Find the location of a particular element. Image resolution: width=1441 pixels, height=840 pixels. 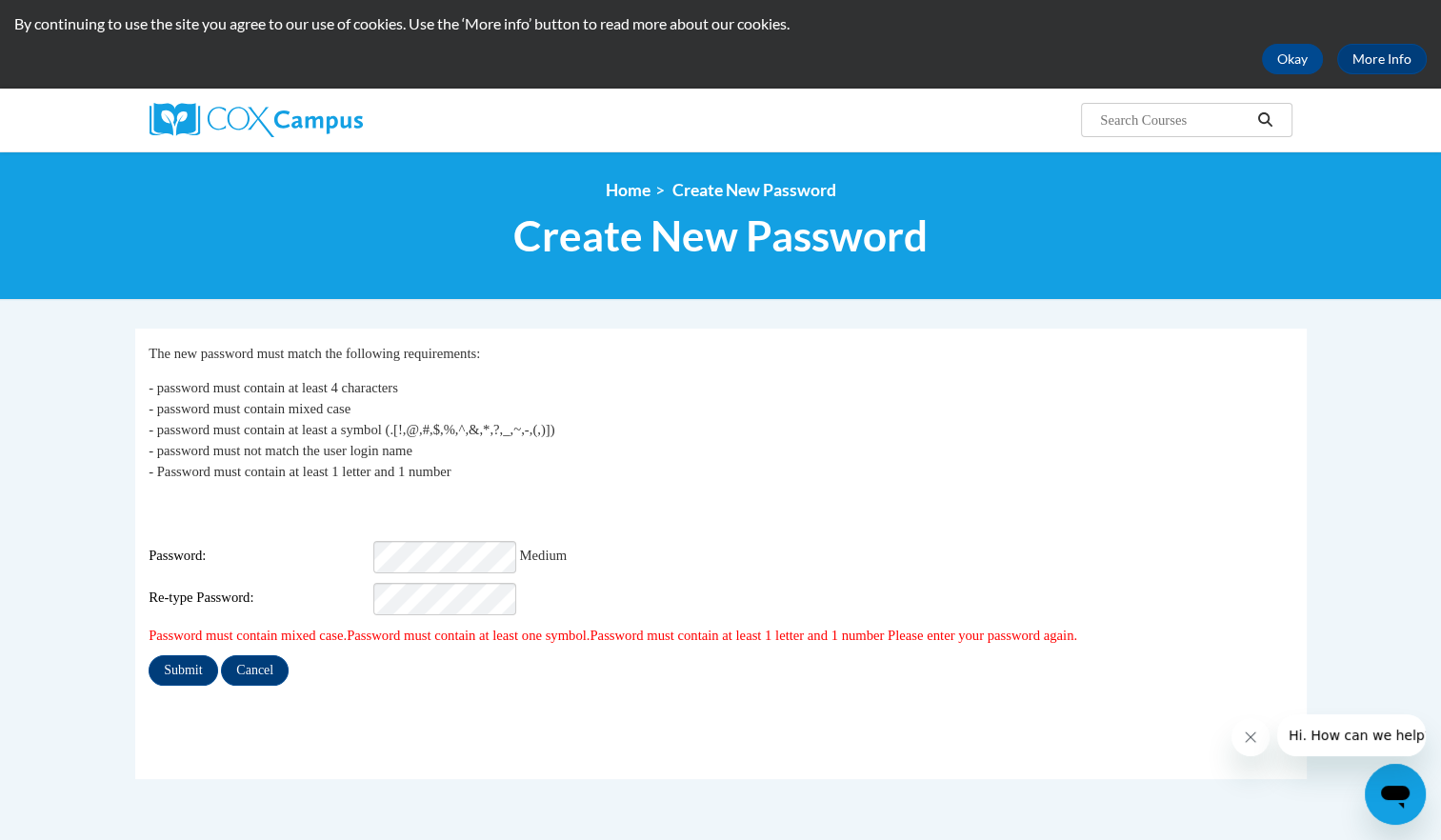

a: Home is located at coordinates (628, 190).